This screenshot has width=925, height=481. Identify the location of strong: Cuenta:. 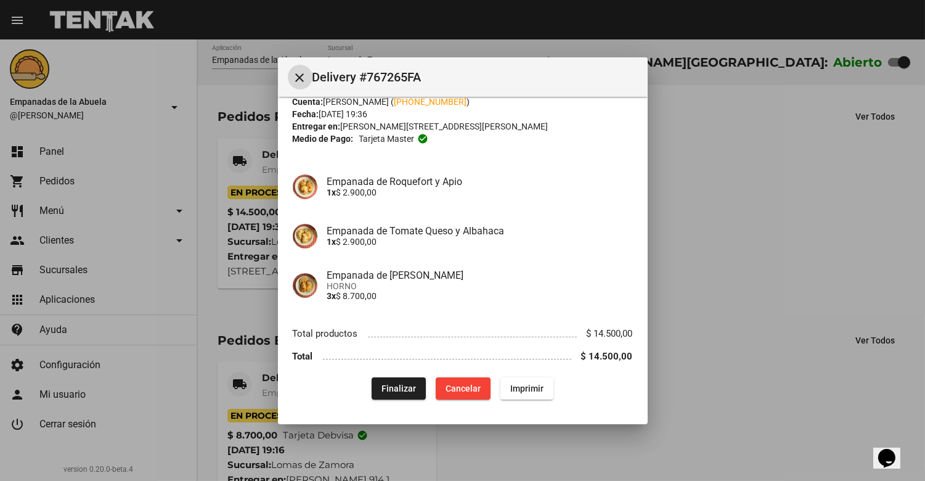
(308, 102).